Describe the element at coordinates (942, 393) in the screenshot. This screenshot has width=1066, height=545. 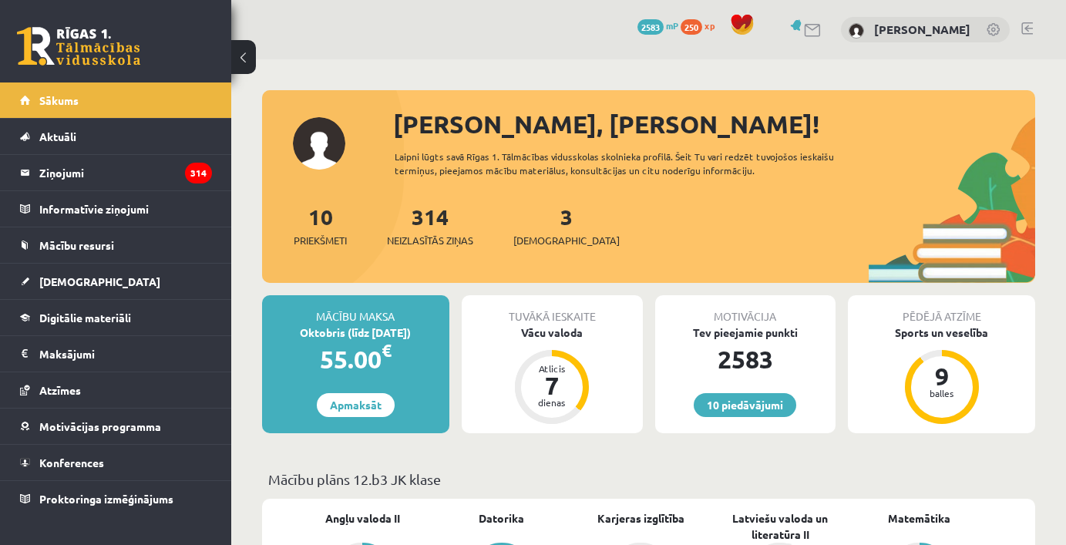
I see `div: balles` at that location.